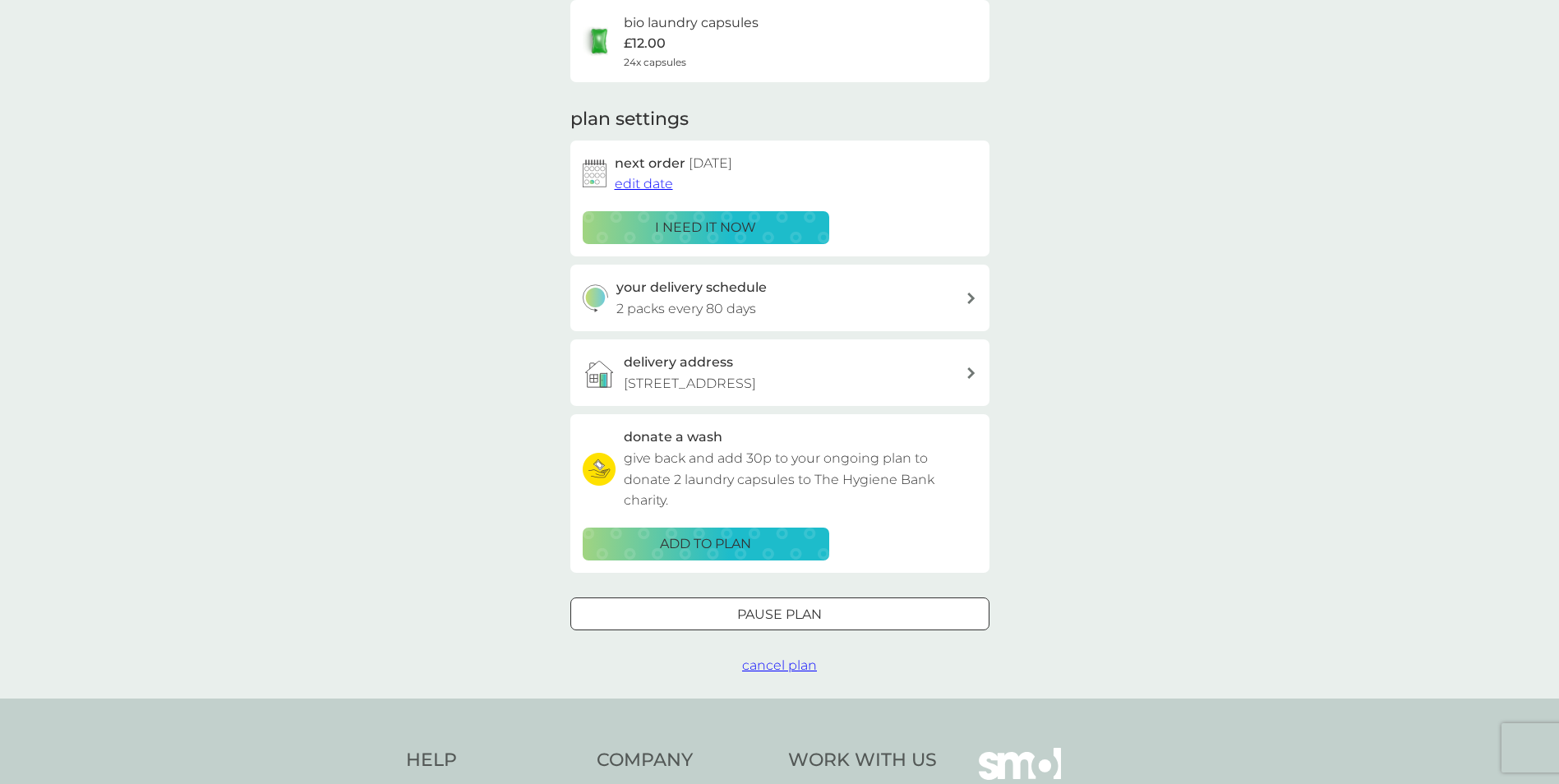  Describe the element at coordinates (678, 363) in the screenshot. I see `h3: delivery address` at that location.